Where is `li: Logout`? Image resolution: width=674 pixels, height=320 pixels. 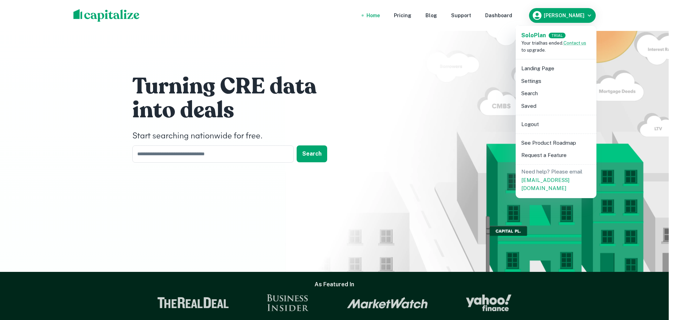
li: Logout is located at coordinates (556, 124).